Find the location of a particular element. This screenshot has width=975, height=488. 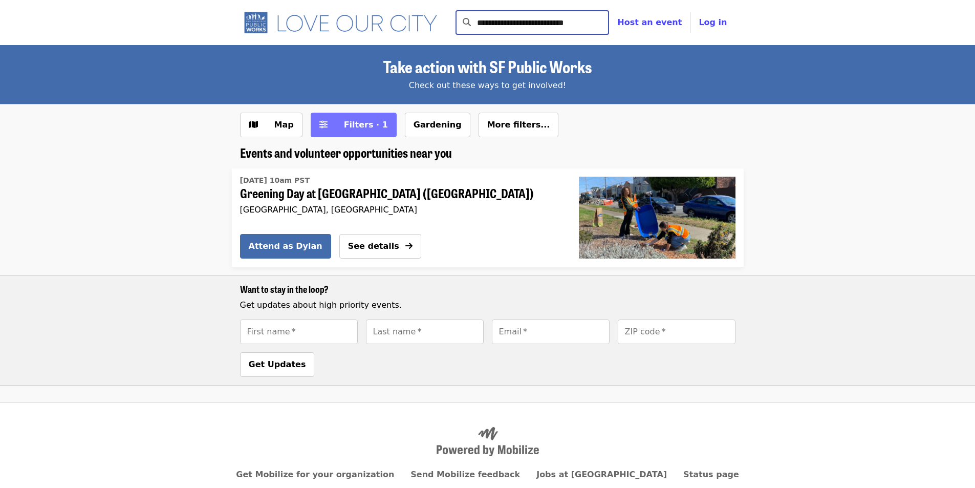

a: Show map view is located at coordinates (271, 125).